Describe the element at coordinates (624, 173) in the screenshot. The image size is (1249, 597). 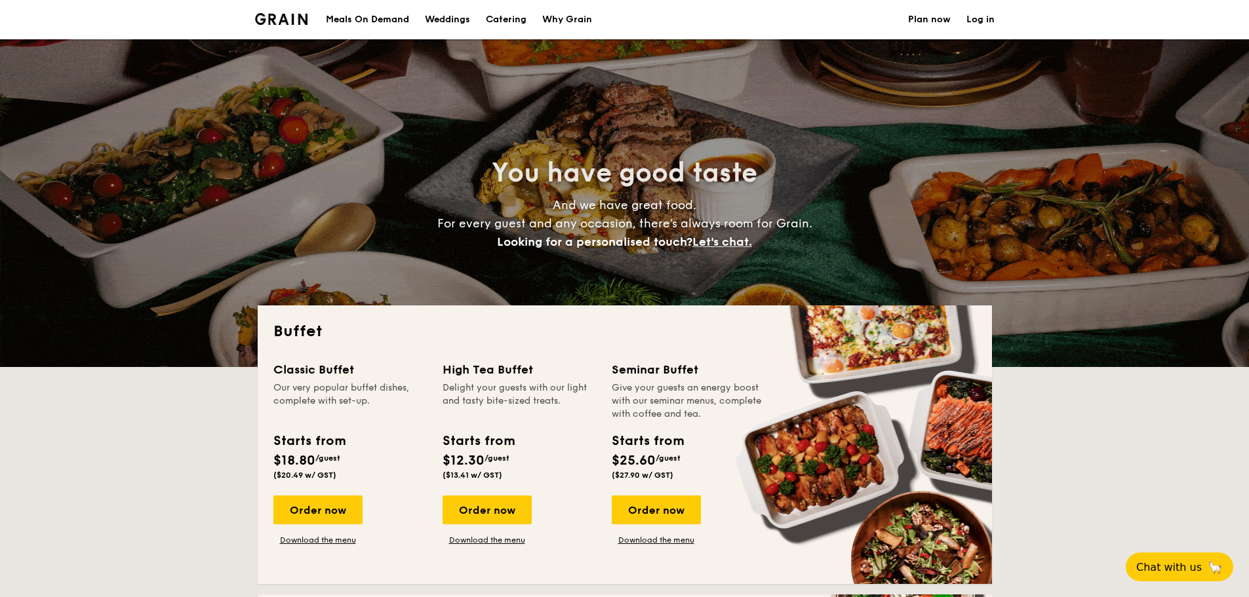
I see `span: You have good taste` at that location.